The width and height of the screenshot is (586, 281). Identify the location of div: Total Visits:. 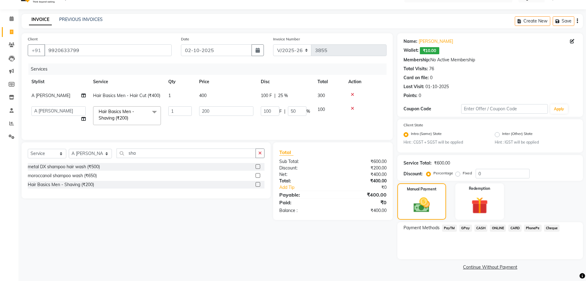
(416, 69).